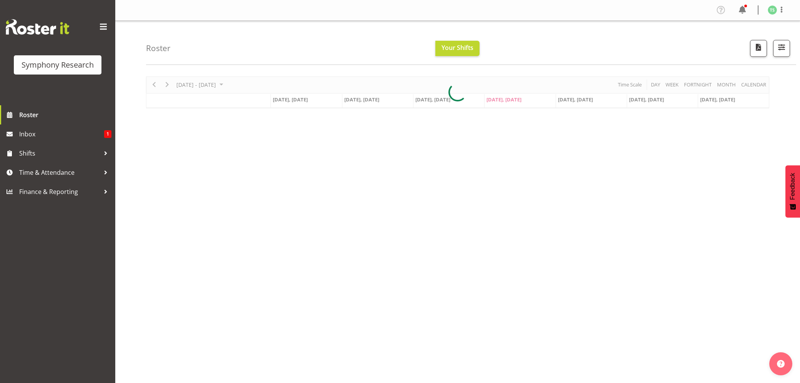 This screenshot has height=383, width=800. I want to click on img: Rosterit website logo, so click(37, 27).